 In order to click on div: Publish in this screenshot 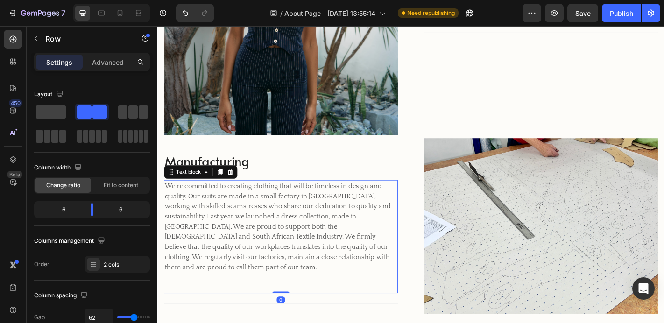, I will do `click(622, 13)`.